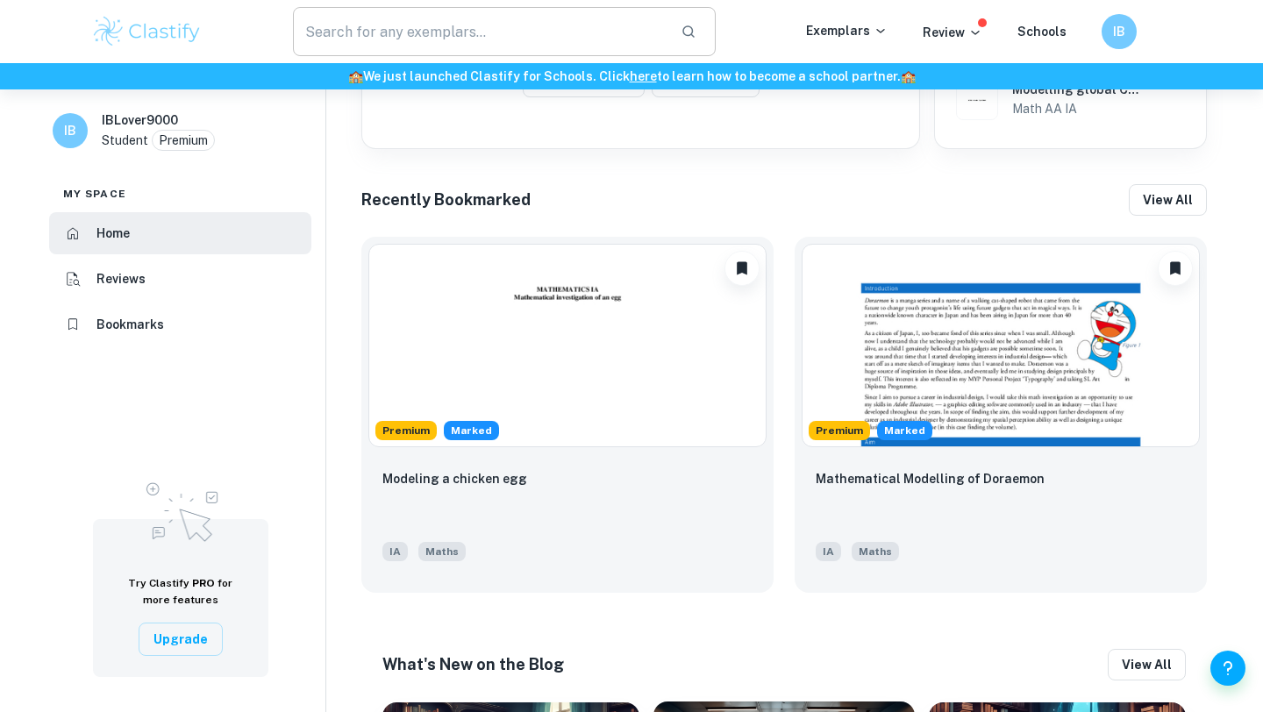 The image size is (1263, 712). What do you see at coordinates (147, 32) in the screenshot?
I see `img: Clastify logo` at bounding box center [147, 32].